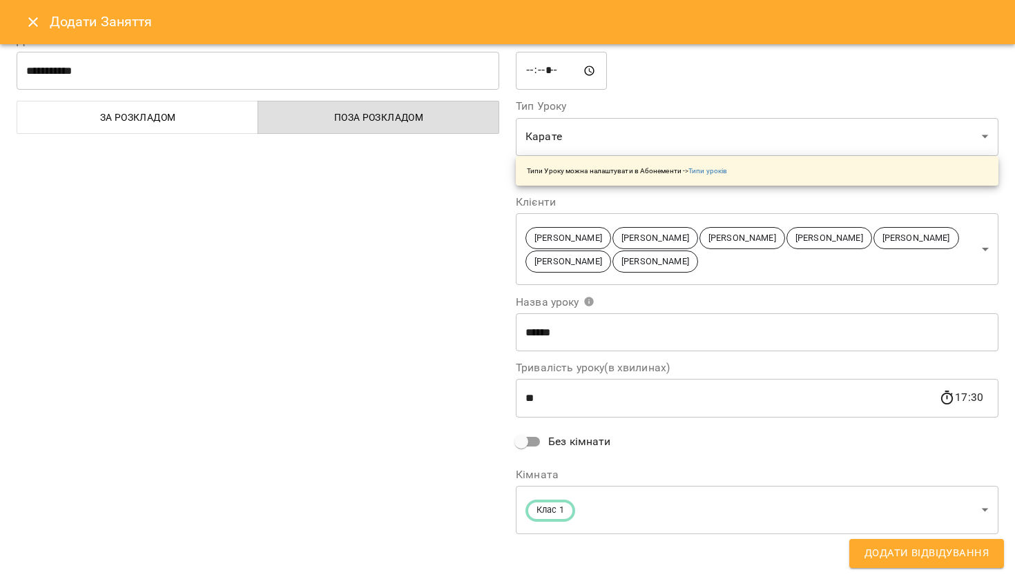 The height and width of the screenshot is (579, 1015). I want to click on span: Клас 1, so click(550, 510).